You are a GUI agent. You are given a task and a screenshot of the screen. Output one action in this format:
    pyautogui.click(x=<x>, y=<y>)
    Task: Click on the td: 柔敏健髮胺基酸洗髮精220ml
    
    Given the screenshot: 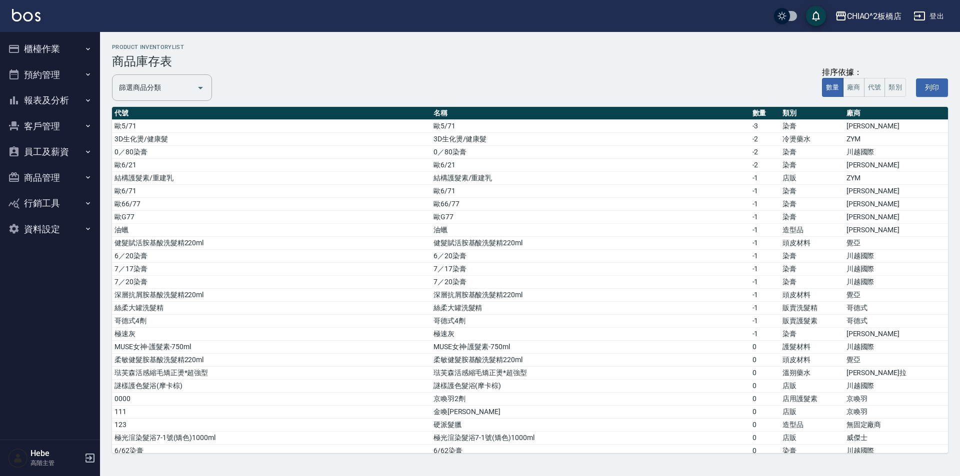 What is the action you would take?
    pyautogui.click(x=590, y=360)
    